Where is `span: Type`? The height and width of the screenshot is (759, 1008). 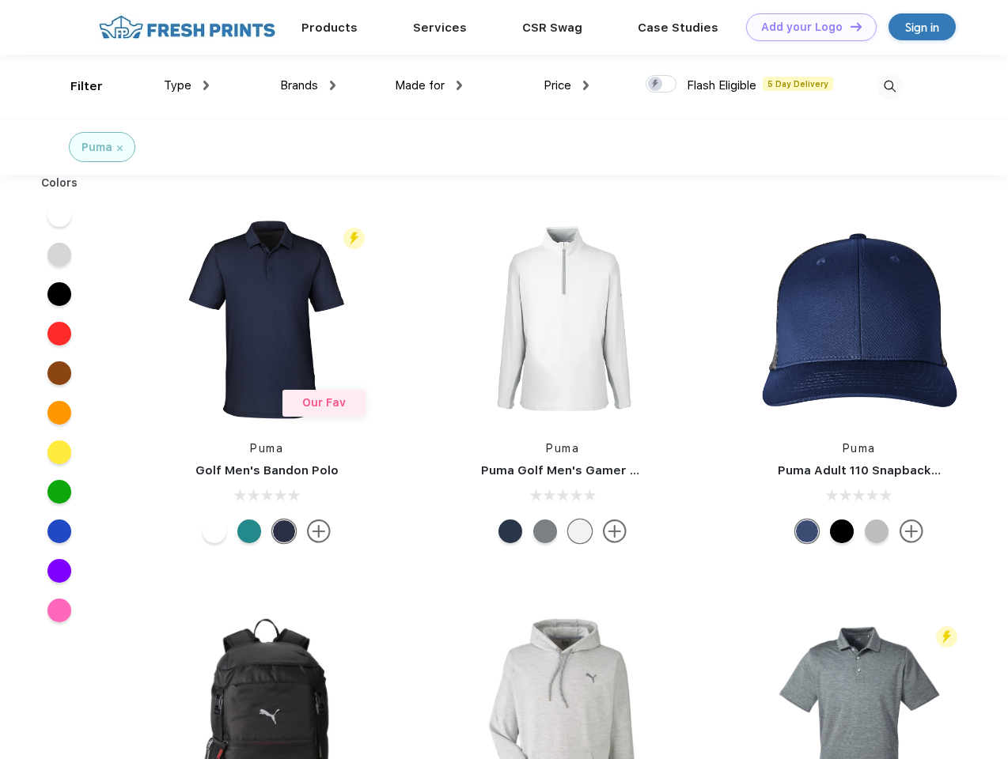 span: Type is located at coordinates (177, 85).